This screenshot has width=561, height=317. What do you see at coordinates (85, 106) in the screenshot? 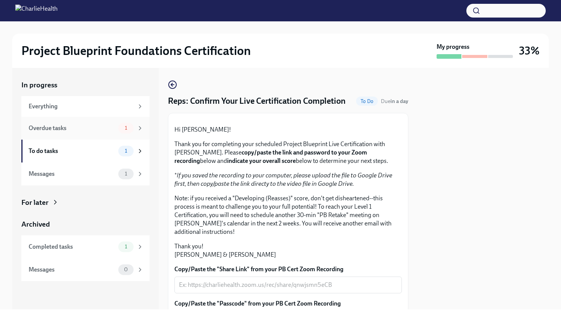
I see `a: Everything` at bounding box center [85, 106].